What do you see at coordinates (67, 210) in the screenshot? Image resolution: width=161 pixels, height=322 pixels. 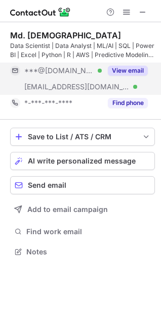 I see `span: Add to email campaign` at bounding box center [67, 210].